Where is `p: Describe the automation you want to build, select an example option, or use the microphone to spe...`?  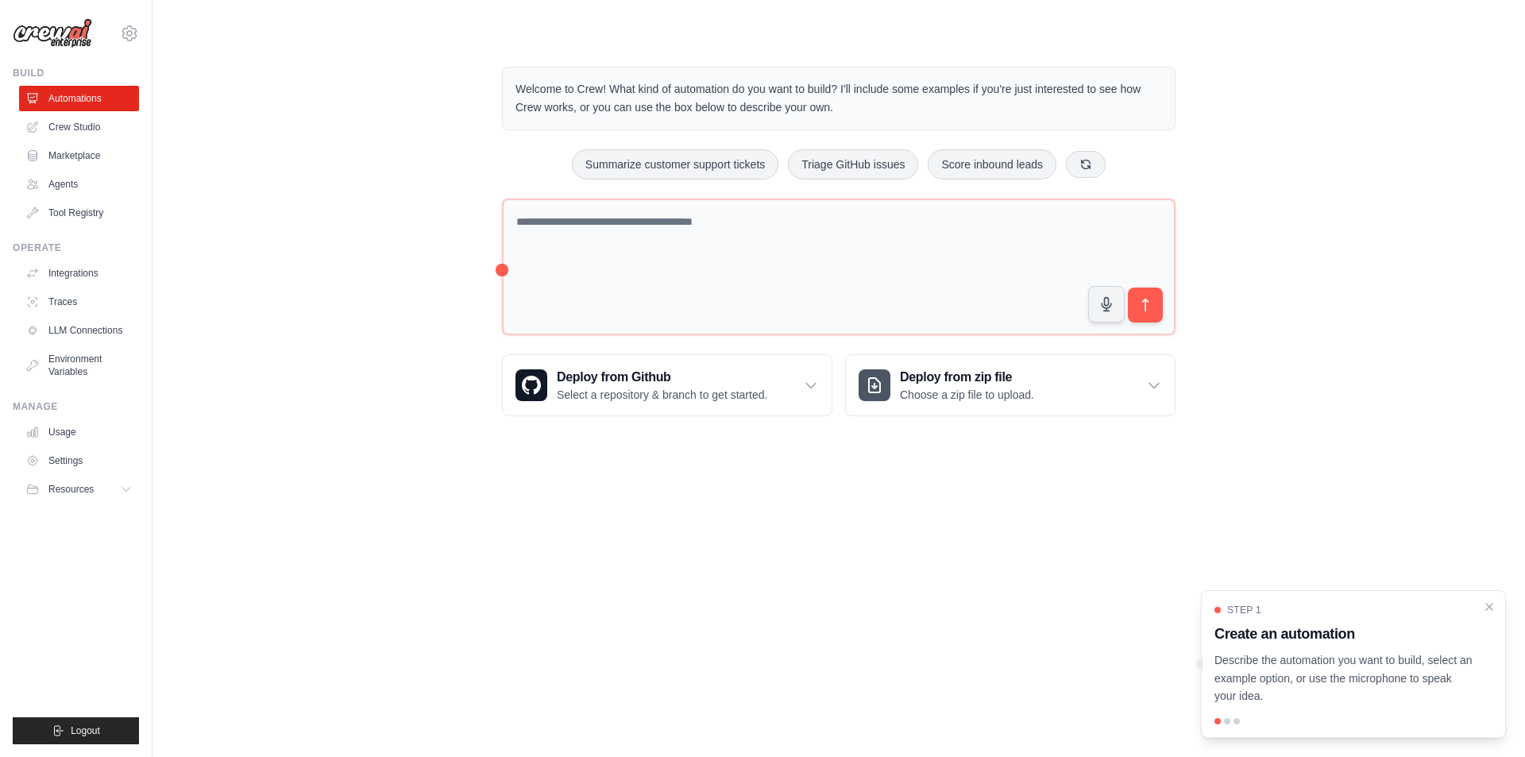
p: Describe the automation you want to build, select an example option, or use the microphone to spe... is located at coordinates (1344, 678).